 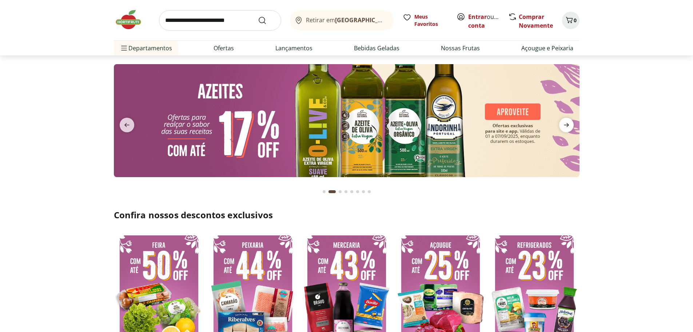 I want to click on span: Retirar em, so click(x=346, y=20).